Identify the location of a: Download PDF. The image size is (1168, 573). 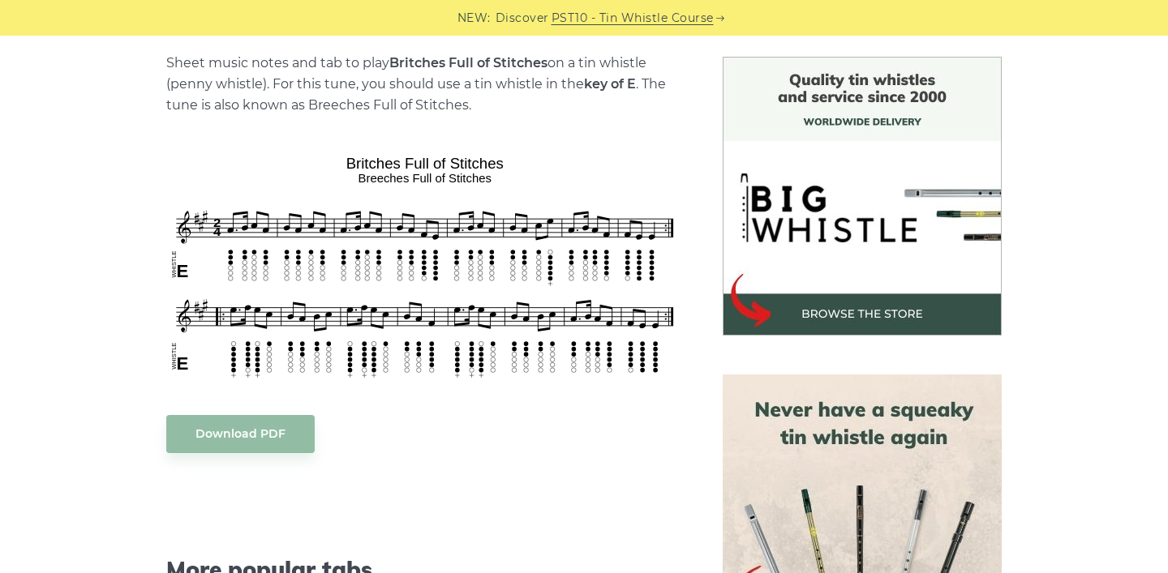
(240, 434).